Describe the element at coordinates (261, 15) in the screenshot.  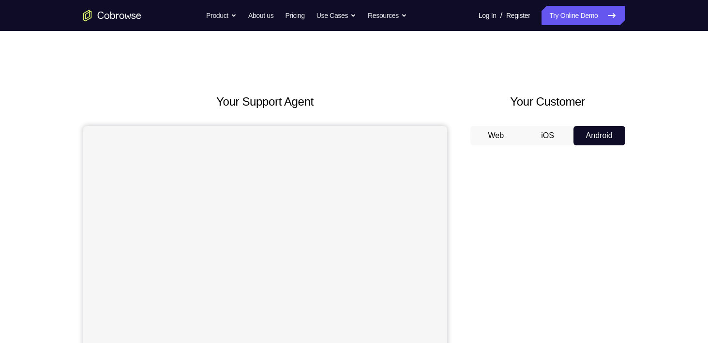
I see `a: About us` at that location.